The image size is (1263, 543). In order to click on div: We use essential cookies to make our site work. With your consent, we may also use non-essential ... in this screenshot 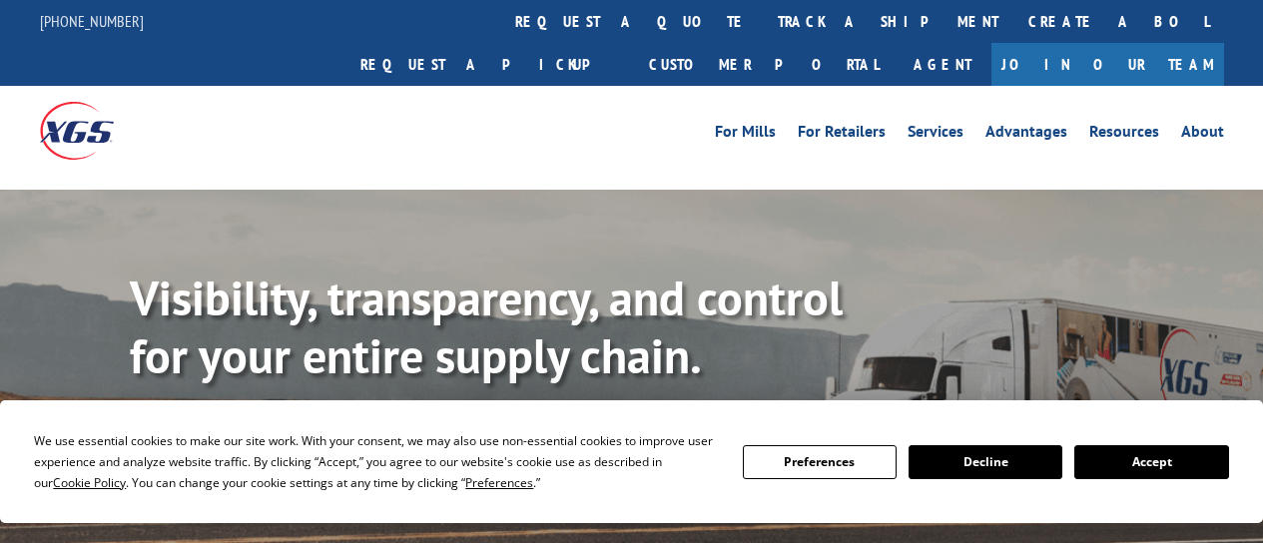, I will do `click(375, 461)`.